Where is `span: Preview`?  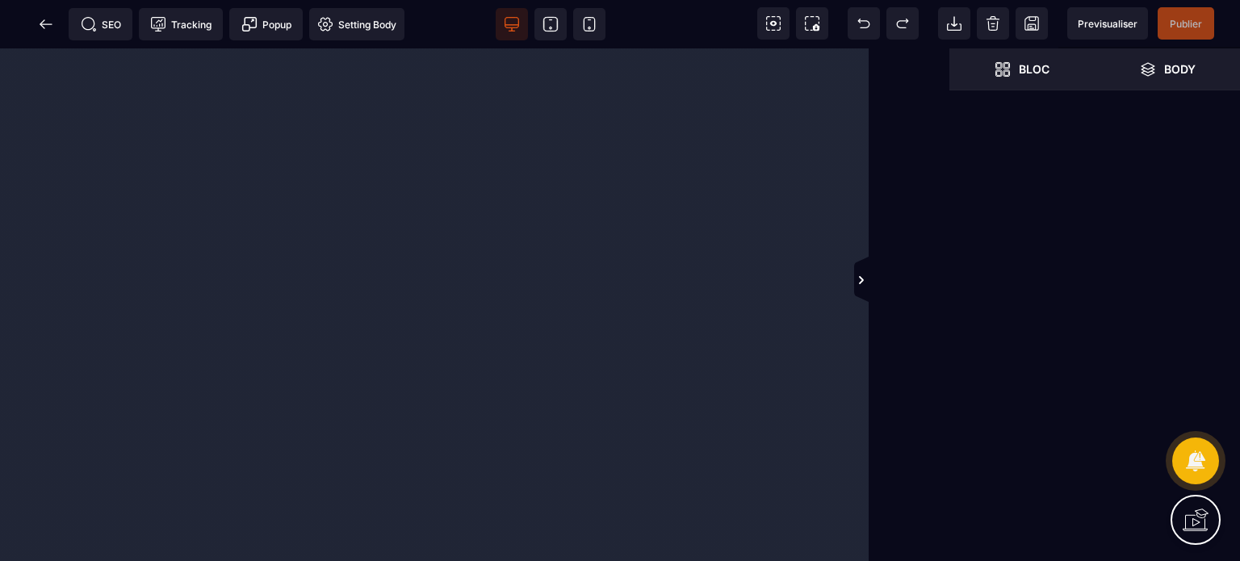
span: Preview is located at coordinates (1108, 23).